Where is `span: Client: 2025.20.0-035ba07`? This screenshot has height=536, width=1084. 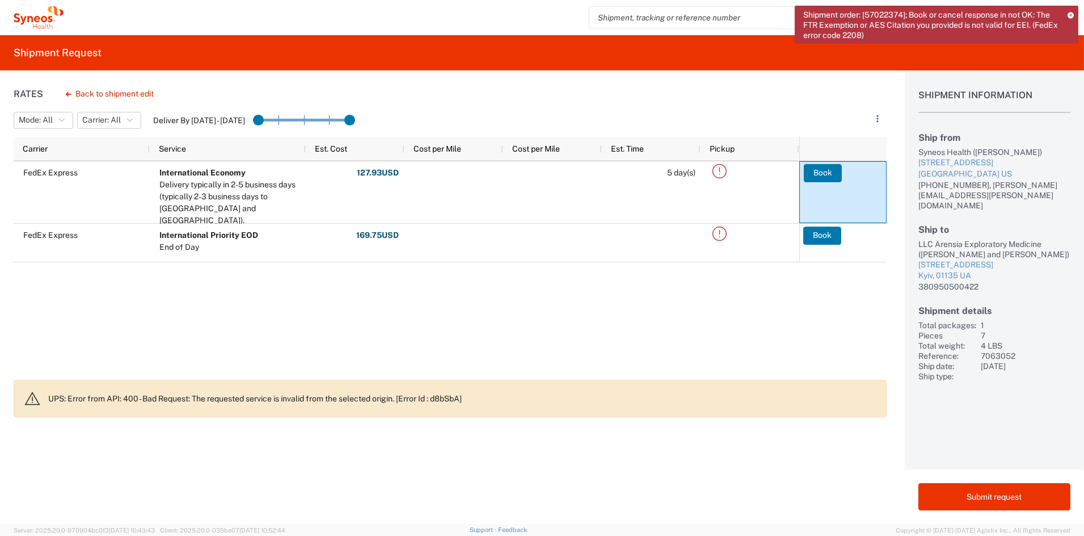
span: Client: 2025.20.0-035ba07 is located at coordinates (222, 530).